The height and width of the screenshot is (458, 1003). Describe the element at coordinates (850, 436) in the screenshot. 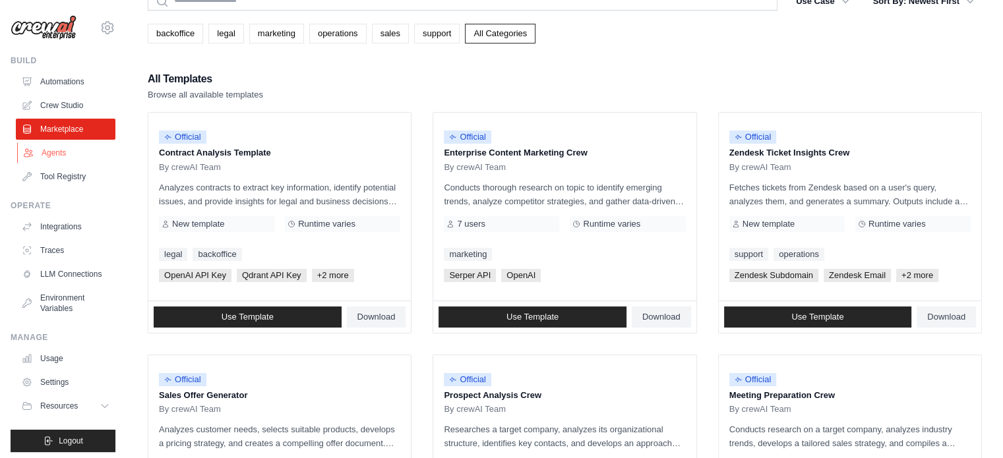

I see `p: Conducts research on a target company, analyzes industry trends, develops a tailored sales strate...` at that location.